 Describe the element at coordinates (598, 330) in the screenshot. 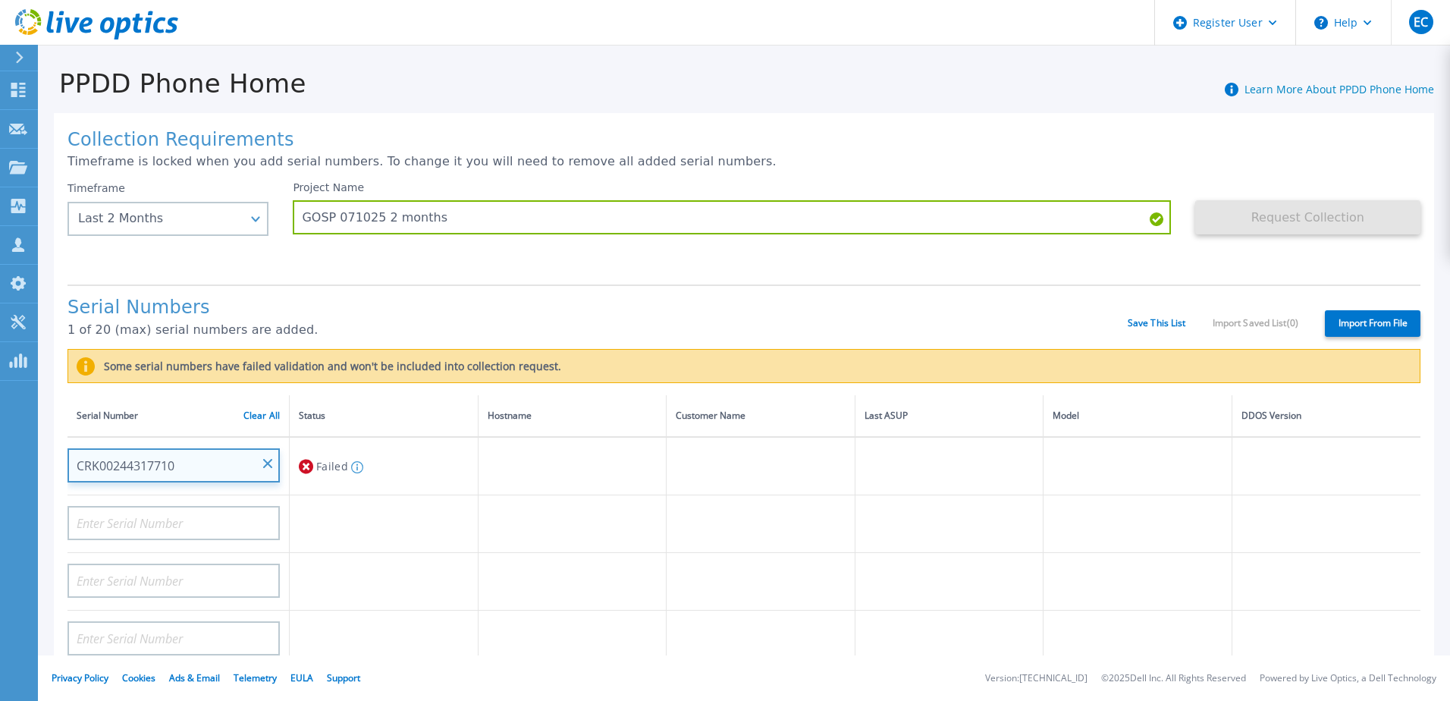

I see `p: 1 of 20 (max) serial numbers are added.` at that location.